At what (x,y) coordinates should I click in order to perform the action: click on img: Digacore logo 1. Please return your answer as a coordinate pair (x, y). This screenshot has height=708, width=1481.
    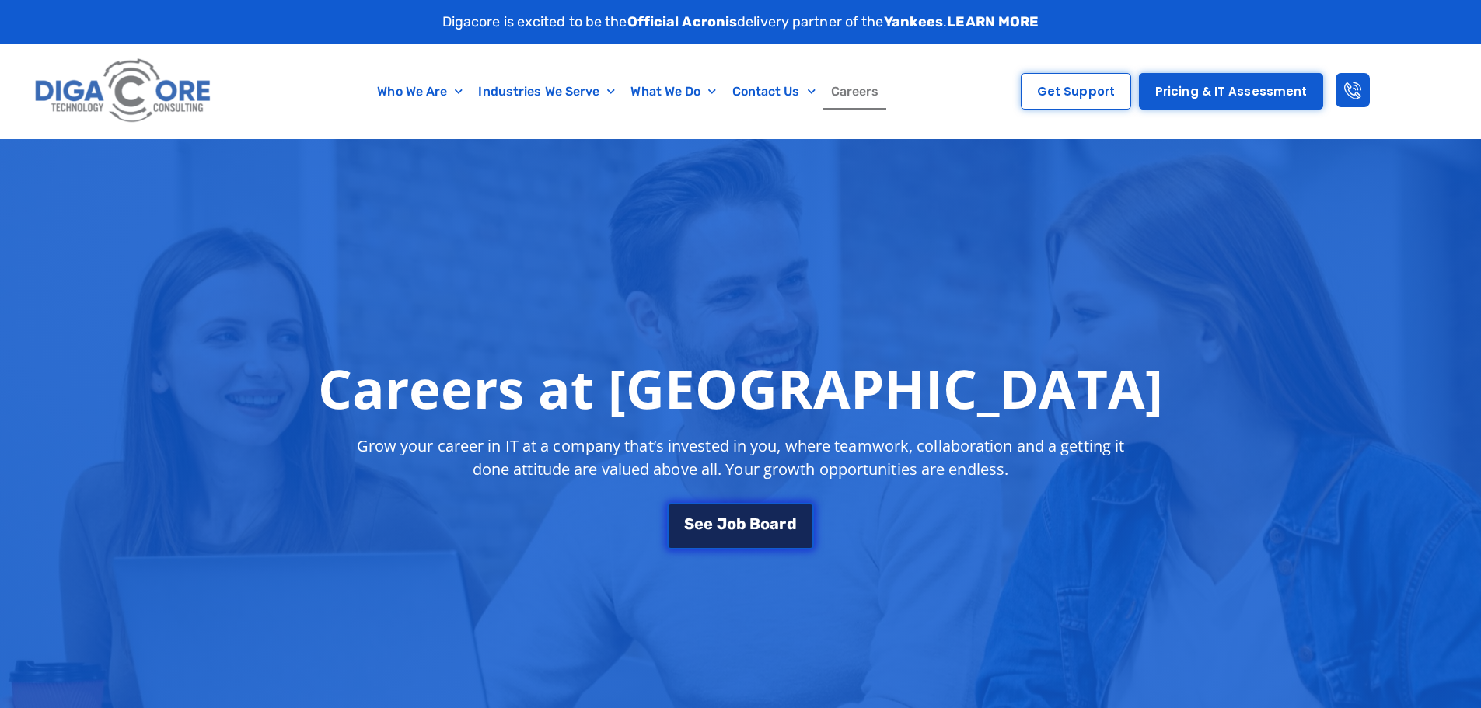
    Looking at the image, I should click on (124, 91).